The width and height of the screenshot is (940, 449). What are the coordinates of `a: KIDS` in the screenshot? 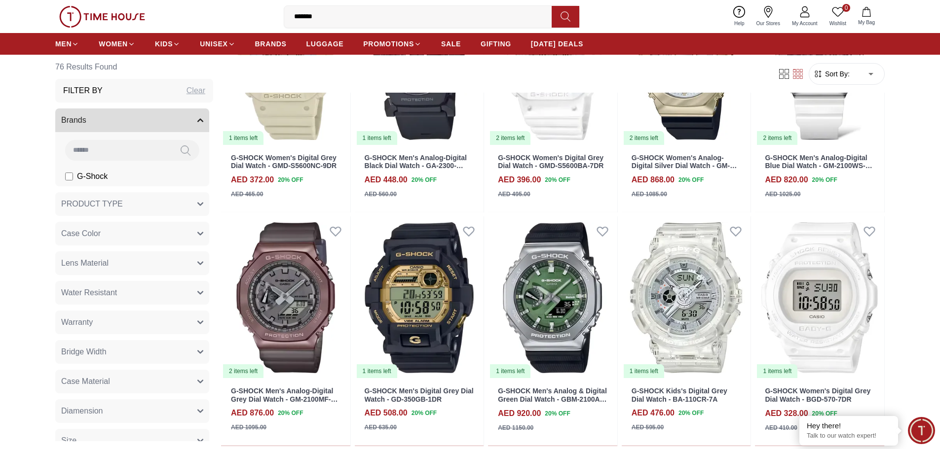 It's located at (167, 44).